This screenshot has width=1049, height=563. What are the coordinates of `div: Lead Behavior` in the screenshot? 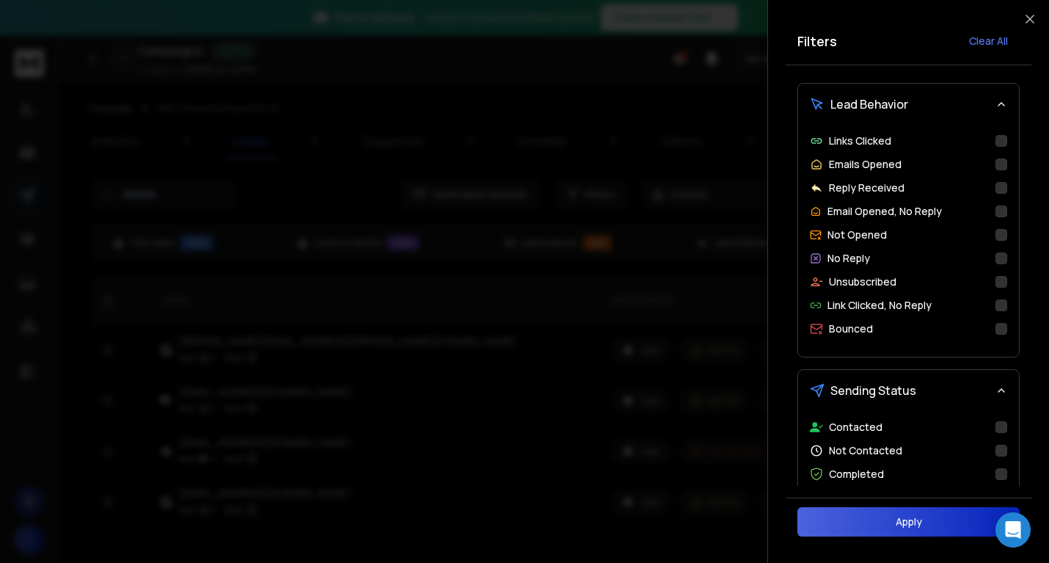 It's located at (908, 241).